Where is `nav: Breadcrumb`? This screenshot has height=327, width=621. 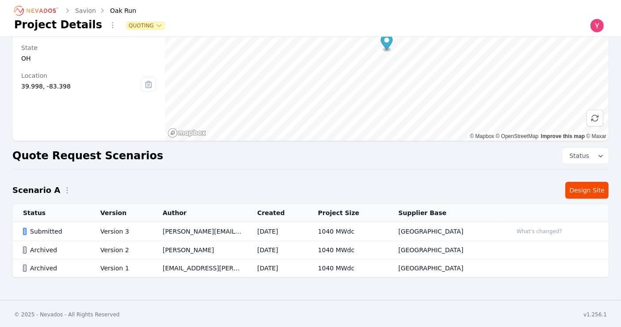
nav: Breadcrumb is located at coordinates (75, 11).